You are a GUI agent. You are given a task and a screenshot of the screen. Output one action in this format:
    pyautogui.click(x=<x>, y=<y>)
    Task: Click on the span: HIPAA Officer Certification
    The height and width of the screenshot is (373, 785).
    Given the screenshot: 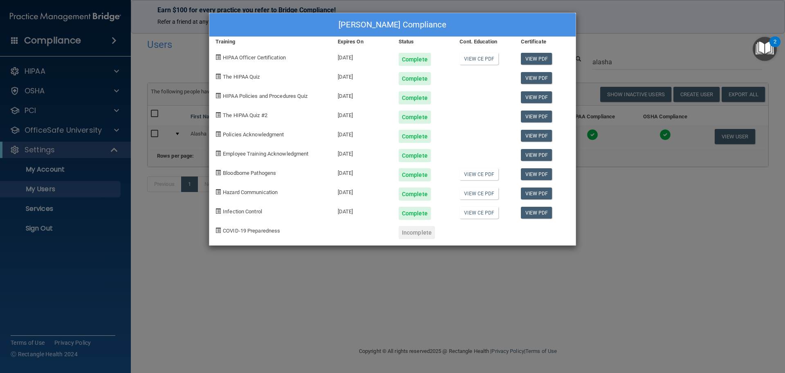 What is the action you would take?
    pyautogui.click(x=254, y=57)
    